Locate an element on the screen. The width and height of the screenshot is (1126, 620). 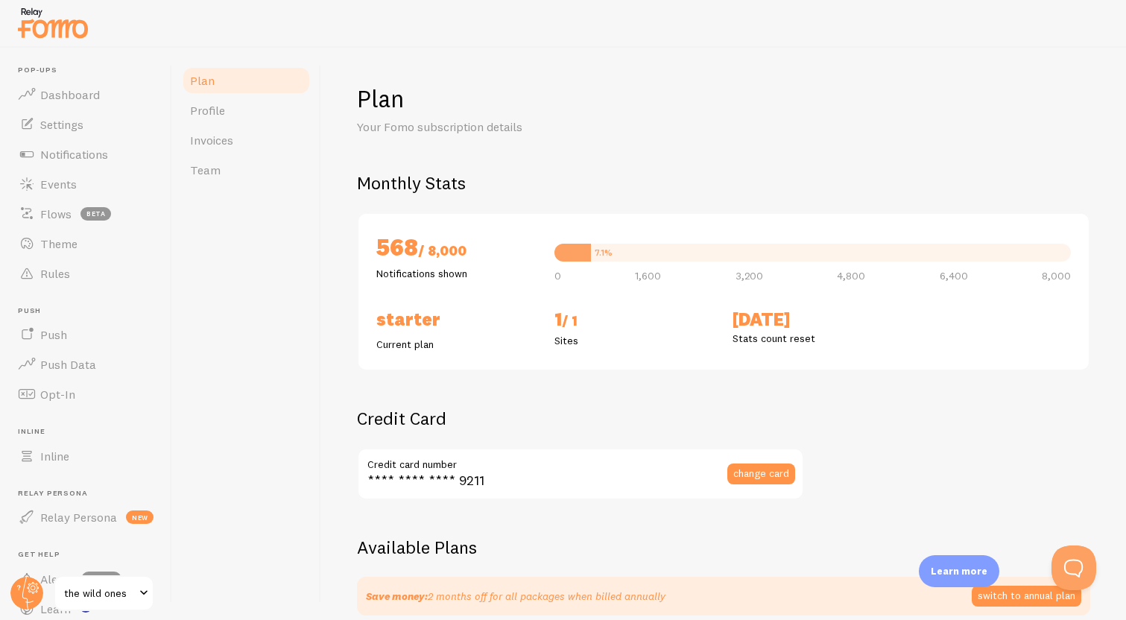
a: Settings is located at coordinates (86, 124).